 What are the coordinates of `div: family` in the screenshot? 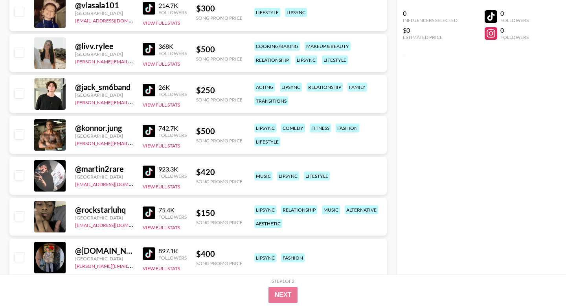 It's located at (357, 87).